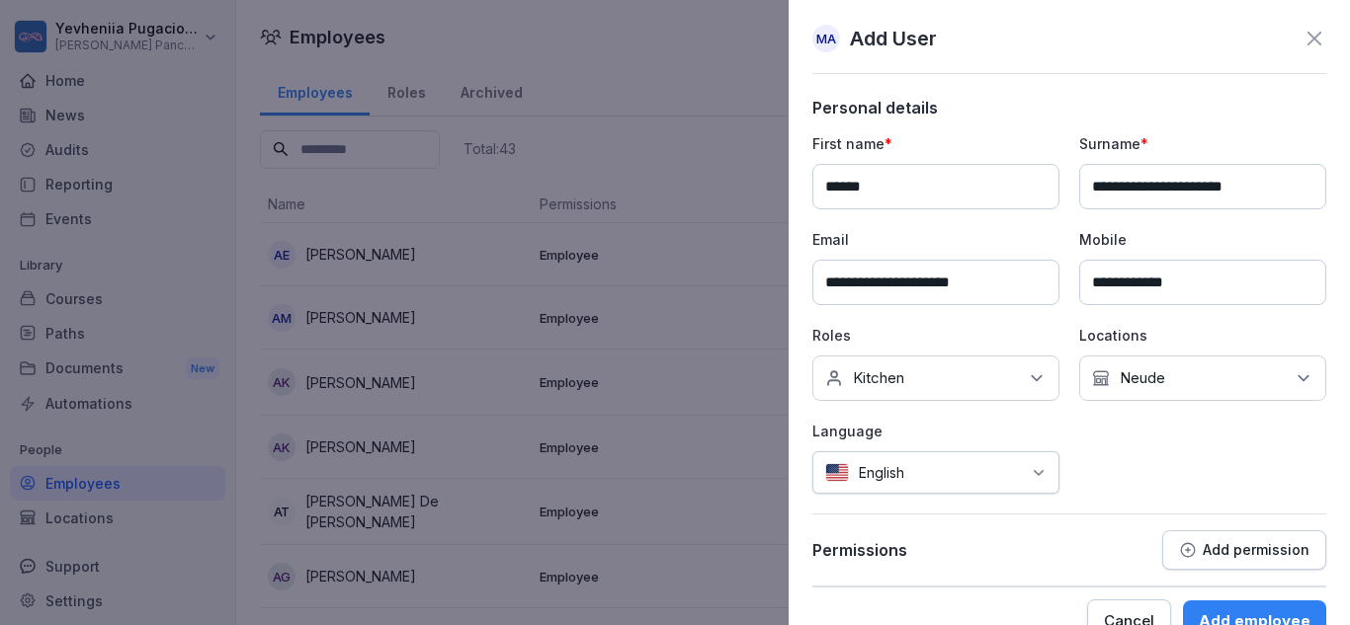  Describe the element at coordinates (1256, 550) in the screenshot. I see `p: Add permission` at that location.